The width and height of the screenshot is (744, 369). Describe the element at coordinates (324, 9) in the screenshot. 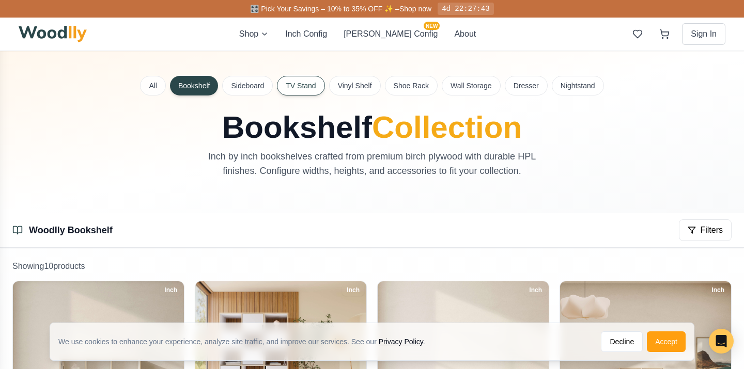

I see `span: 🎛️ Pick Your Savings – 10% to 35% OFF ✨ –` at that location.